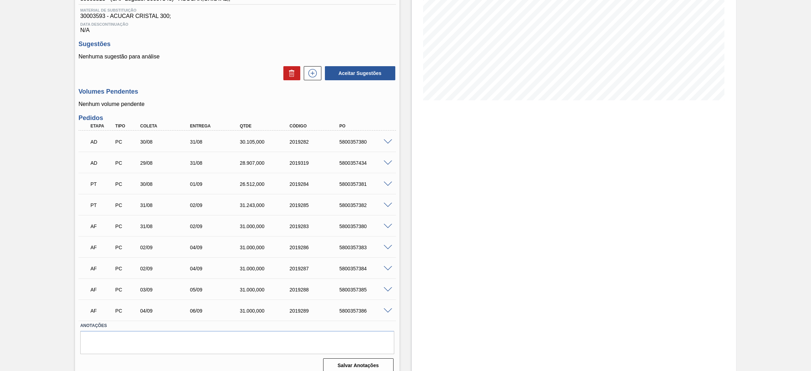 The image size is (811, 371). What do you see at coordinates (266, 184) in the screenshot?
I see `div: 26.512,000` at bounding box center [266, 184].